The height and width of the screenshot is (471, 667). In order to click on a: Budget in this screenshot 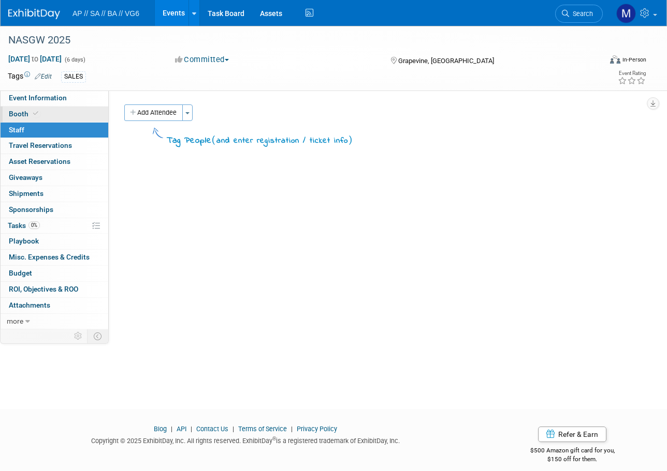, I will do `click(54, 274)`.